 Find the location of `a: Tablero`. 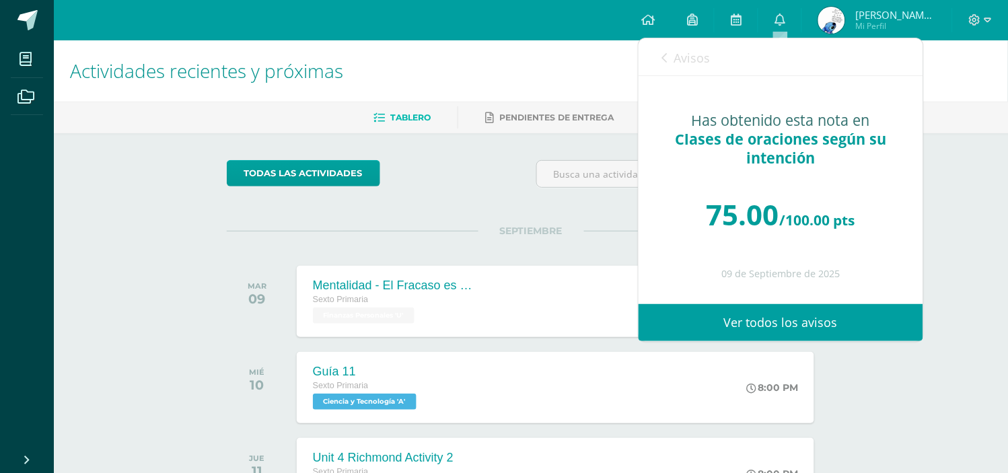

a: Tablero is located at coordinates (402, 118).